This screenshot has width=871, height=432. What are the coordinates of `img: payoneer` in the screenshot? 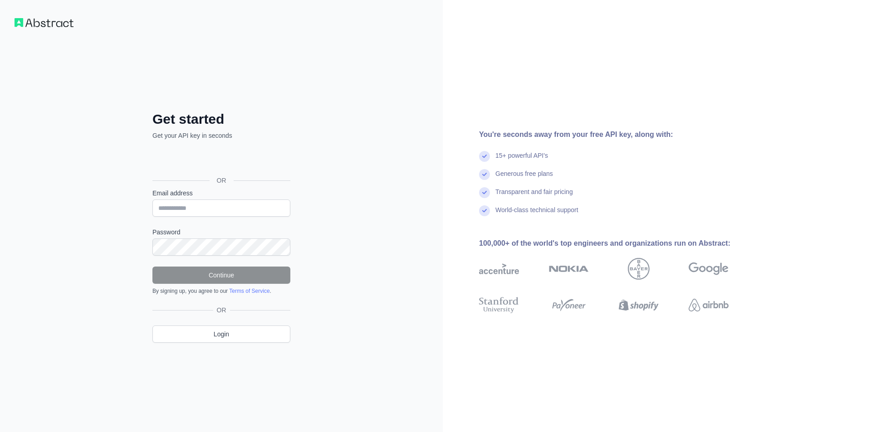 It's located at (569, 305).